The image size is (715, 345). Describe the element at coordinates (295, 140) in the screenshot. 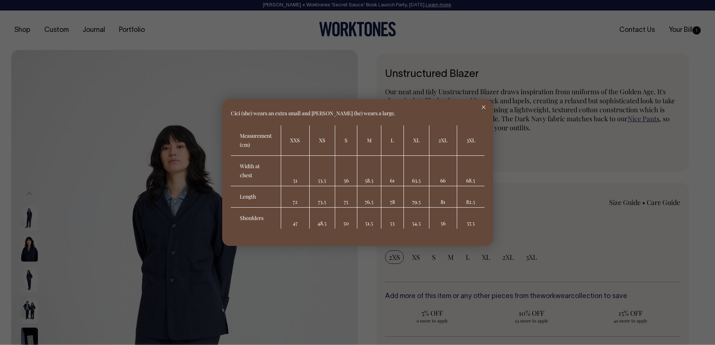

I see `th: XXS` at that location.